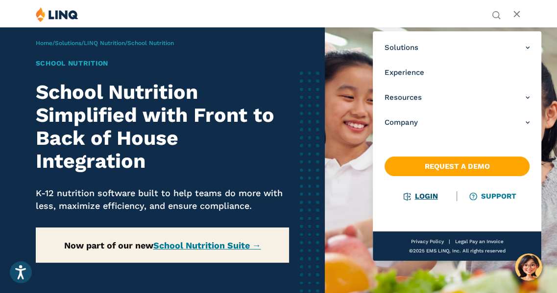  I want to click on a: Company, so click(457, 122).